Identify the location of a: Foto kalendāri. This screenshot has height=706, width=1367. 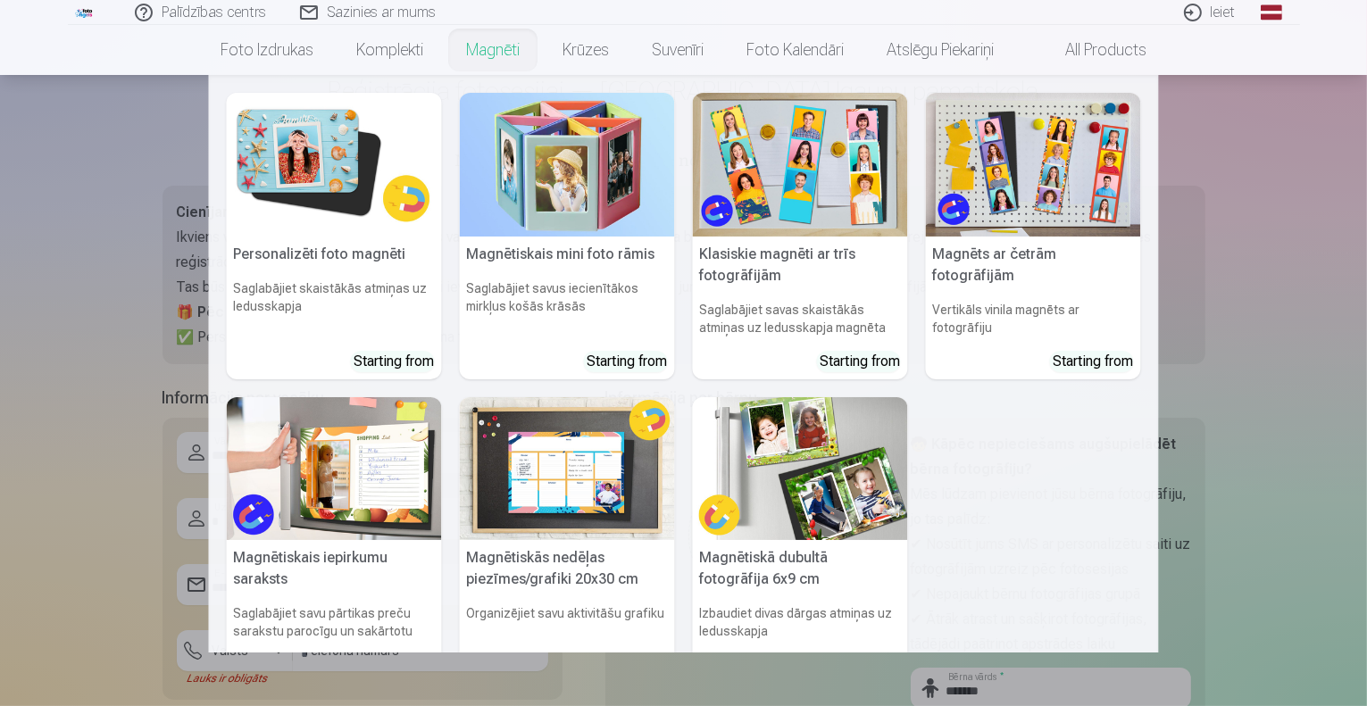
(795, 50).